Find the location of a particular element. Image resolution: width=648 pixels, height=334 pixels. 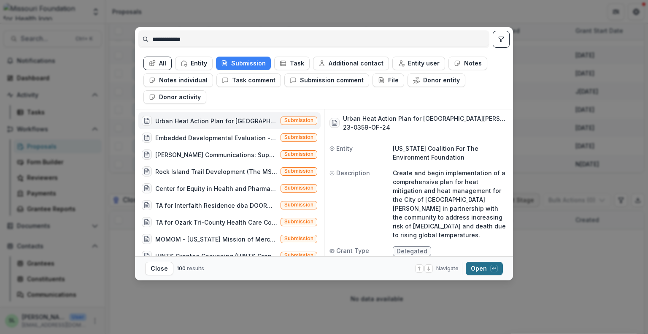

button: Donor activity is located at coordinates (175, 97).